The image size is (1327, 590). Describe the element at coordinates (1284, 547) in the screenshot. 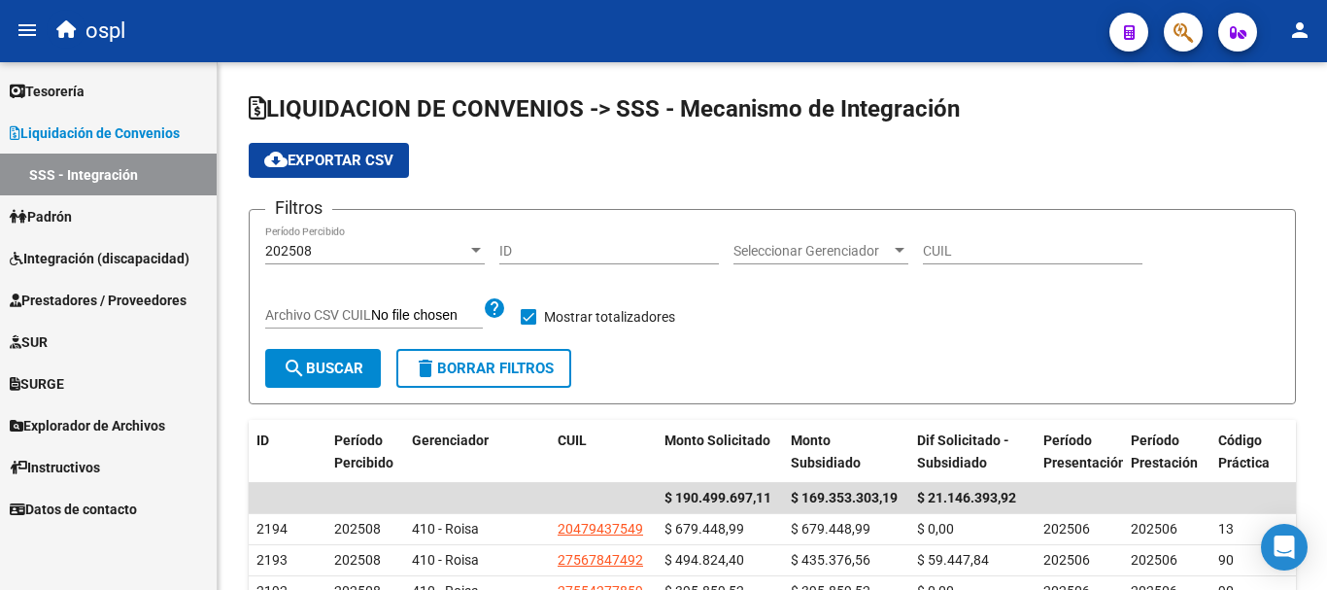

I see `div: Open Intercom Messenger` at that location.